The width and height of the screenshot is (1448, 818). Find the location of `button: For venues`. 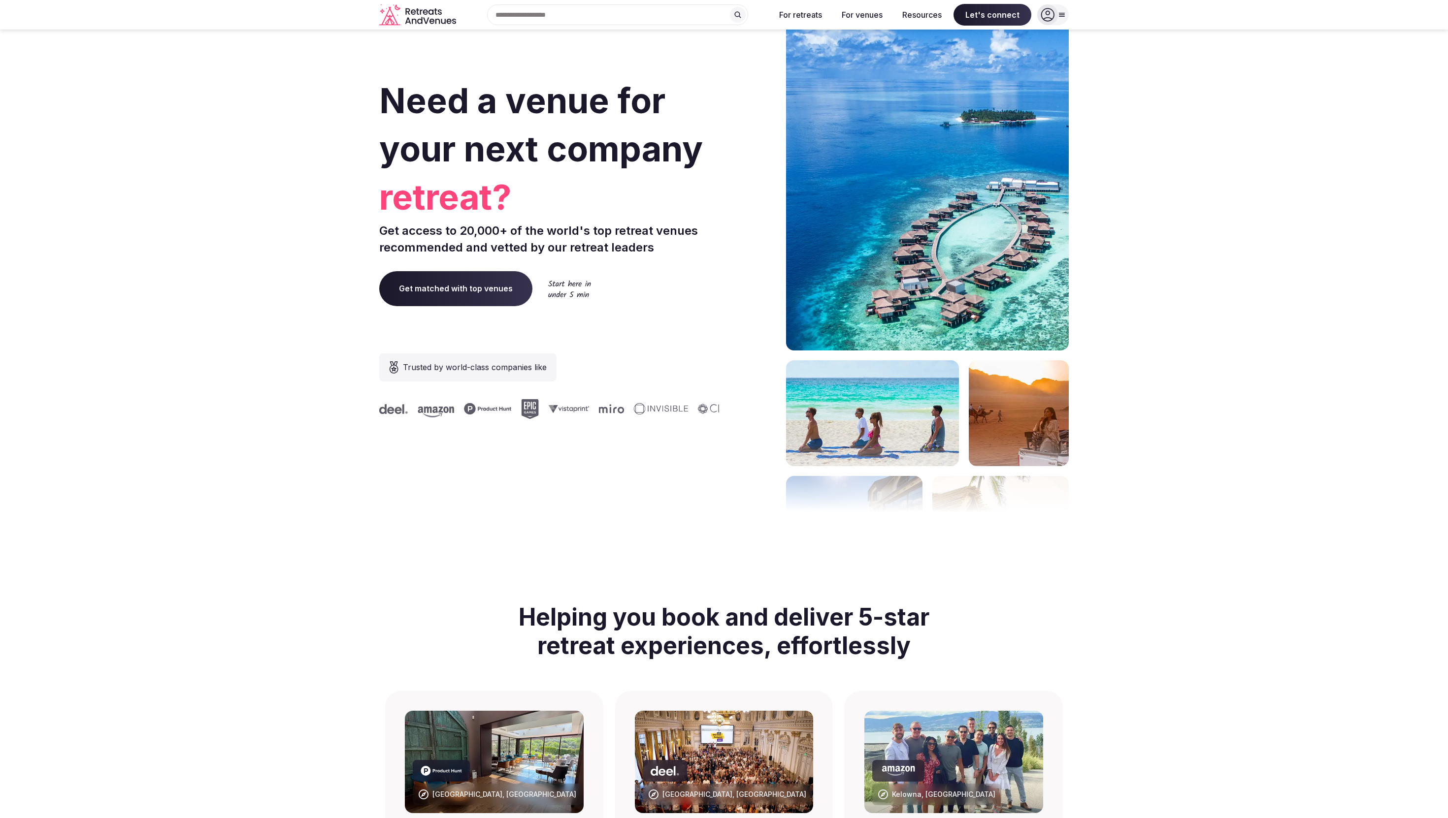

button: For venues is located at coordinates (862, 15).